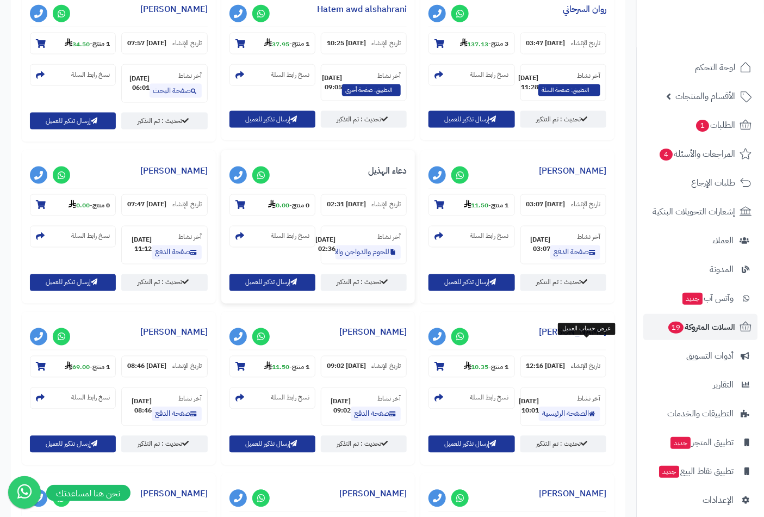 The height and width of the screenshot is (517, 764). Describe the element at coordinates (277, 44) in the screenshot. I see `strong: 37.95` at that location.